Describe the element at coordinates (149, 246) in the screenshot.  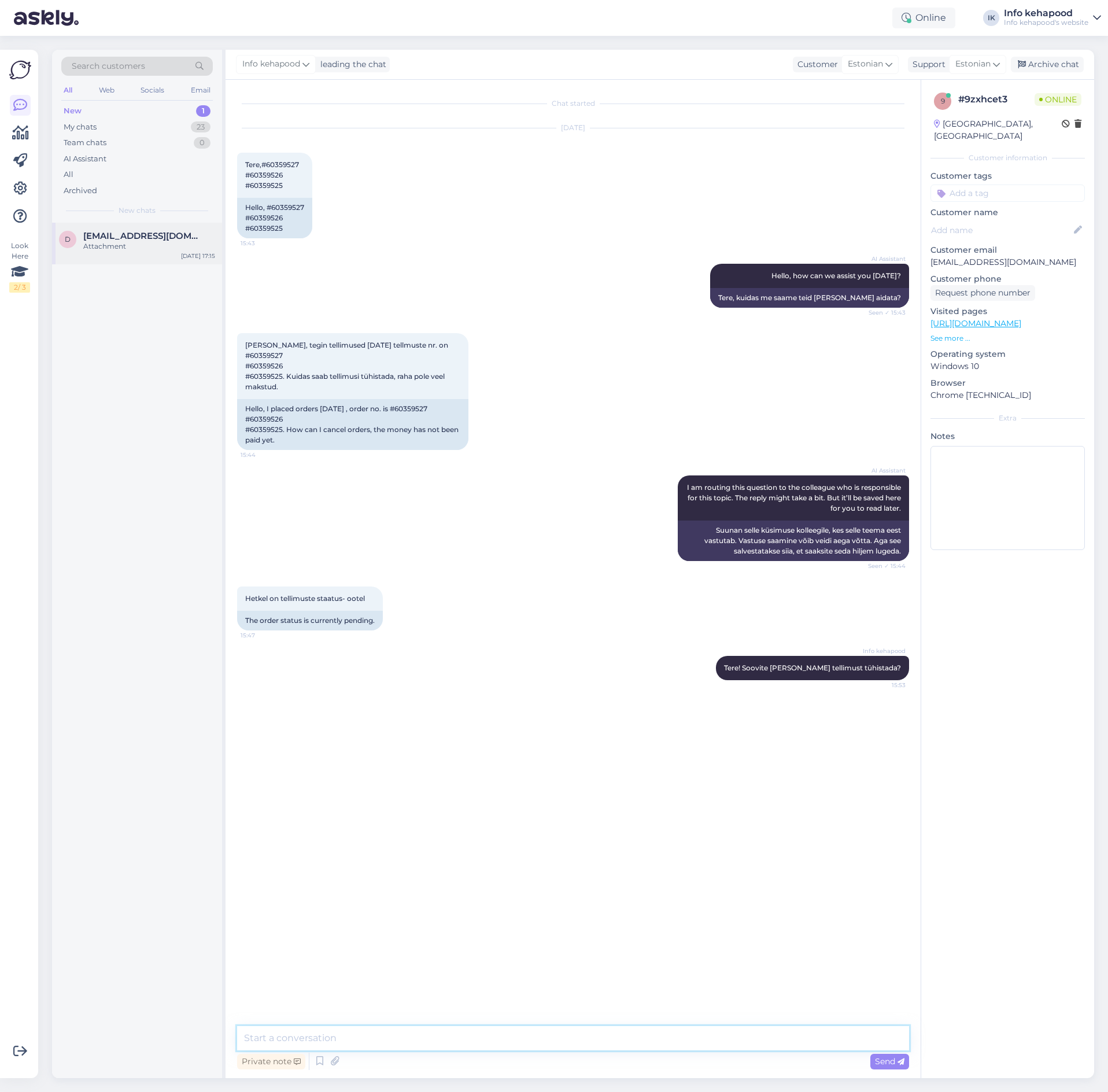
I see `div: Attachment` at that location.